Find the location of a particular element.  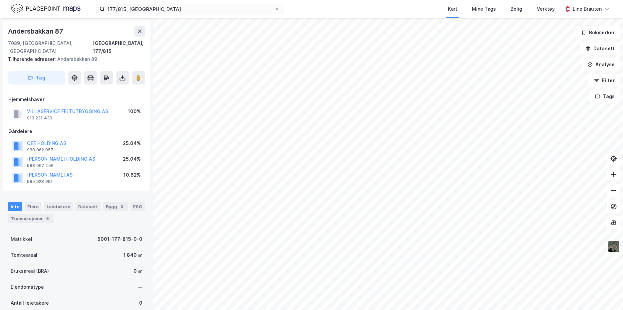

div: Leietakere is located at coordinates (58, 207).